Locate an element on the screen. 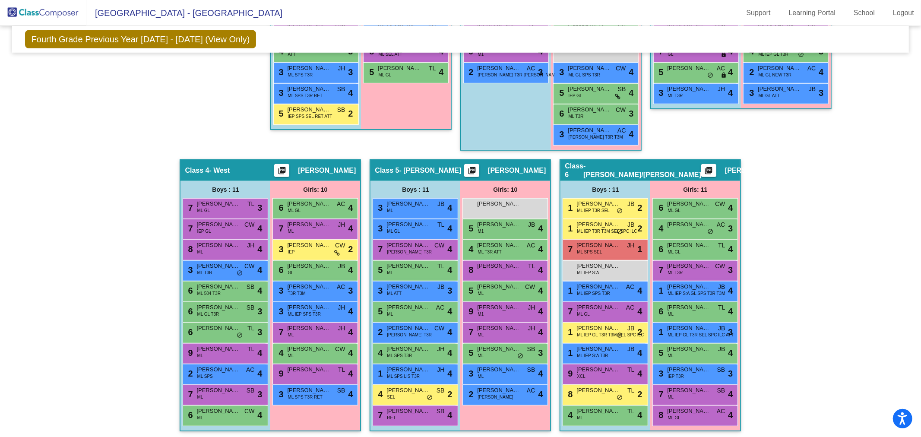  span: ML IEP S:A is located at coordinates (588, 272).